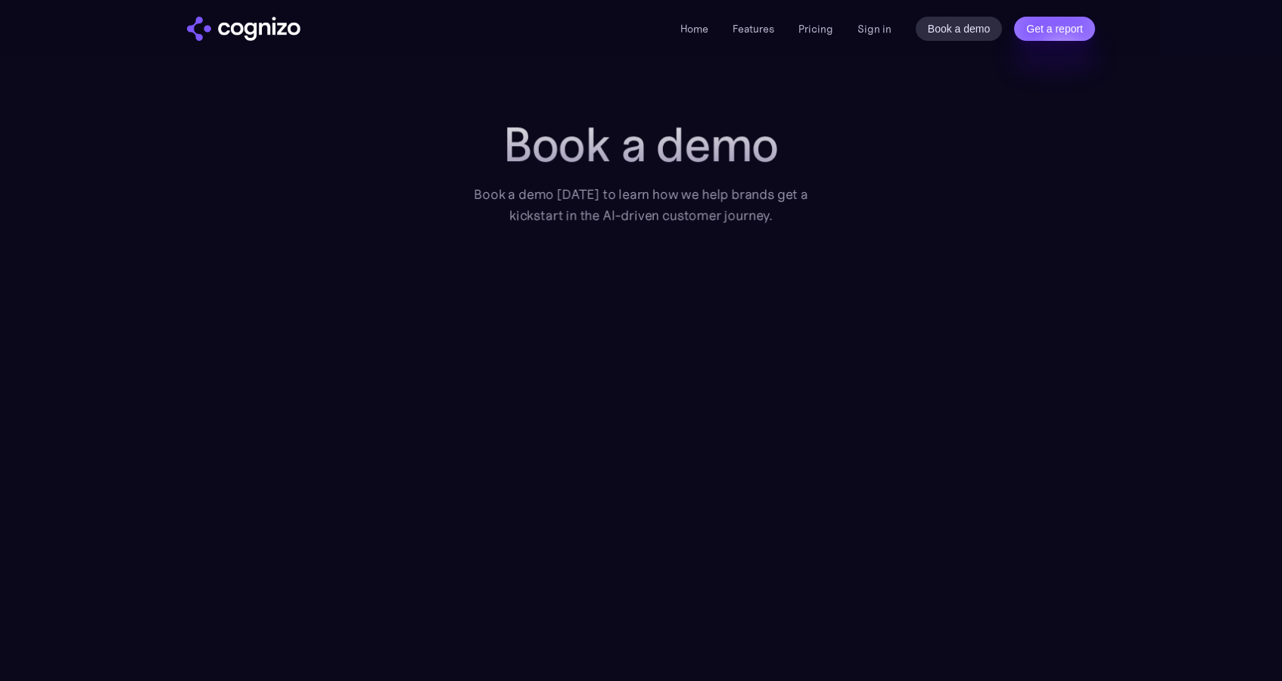  What do you see at coordinates (753, 29) in the screenshot?
I see `a: Features` at bounding box center [753, 29].